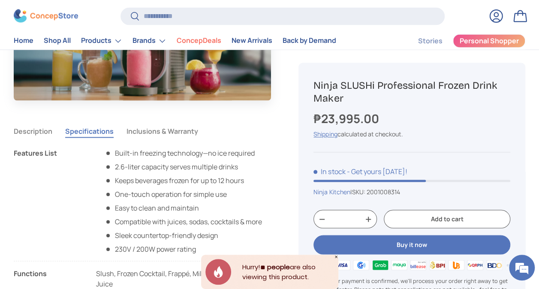 The image size is (539, 289). I want to click on div: Close, so click(336, 257).